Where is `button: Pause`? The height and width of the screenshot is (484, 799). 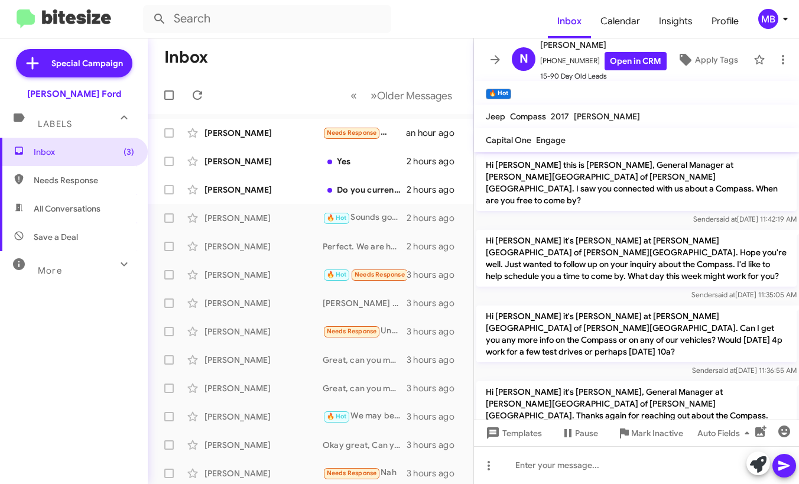 button: Pause is located at coordinates (579, 433).